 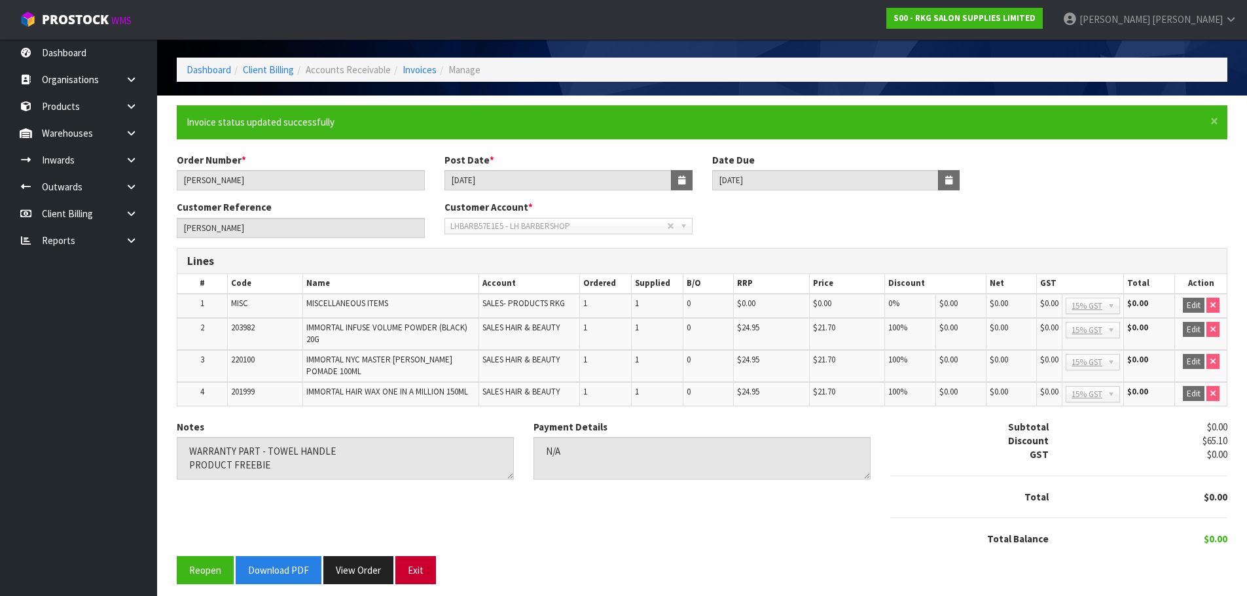 What do you see at coordinates (1018, 539) in the screenshot?
I see `strong: Total Balance` at bounding box center [1018, 539].